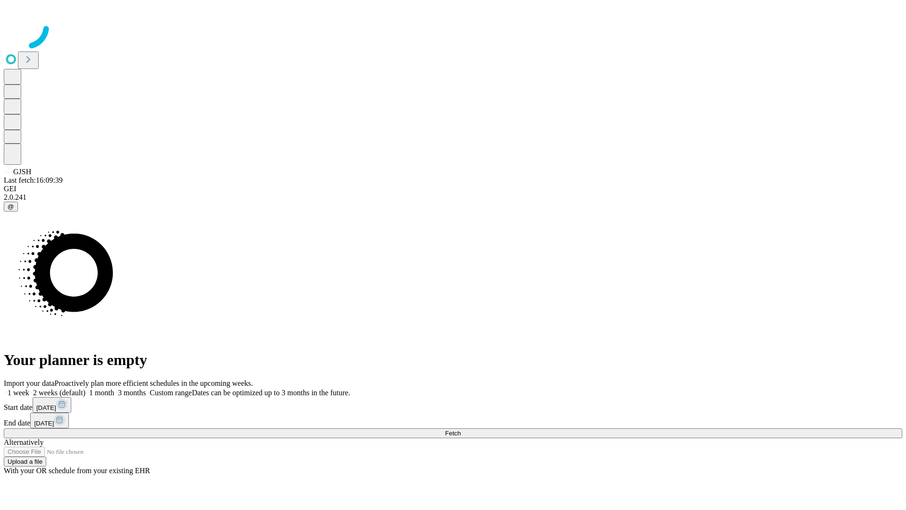 This screenshot has height=510, width=906. Describe the element at coordinates (77, 470) in the screenshot. I see `span: With your OR schedule from your existing EHR` at that location.